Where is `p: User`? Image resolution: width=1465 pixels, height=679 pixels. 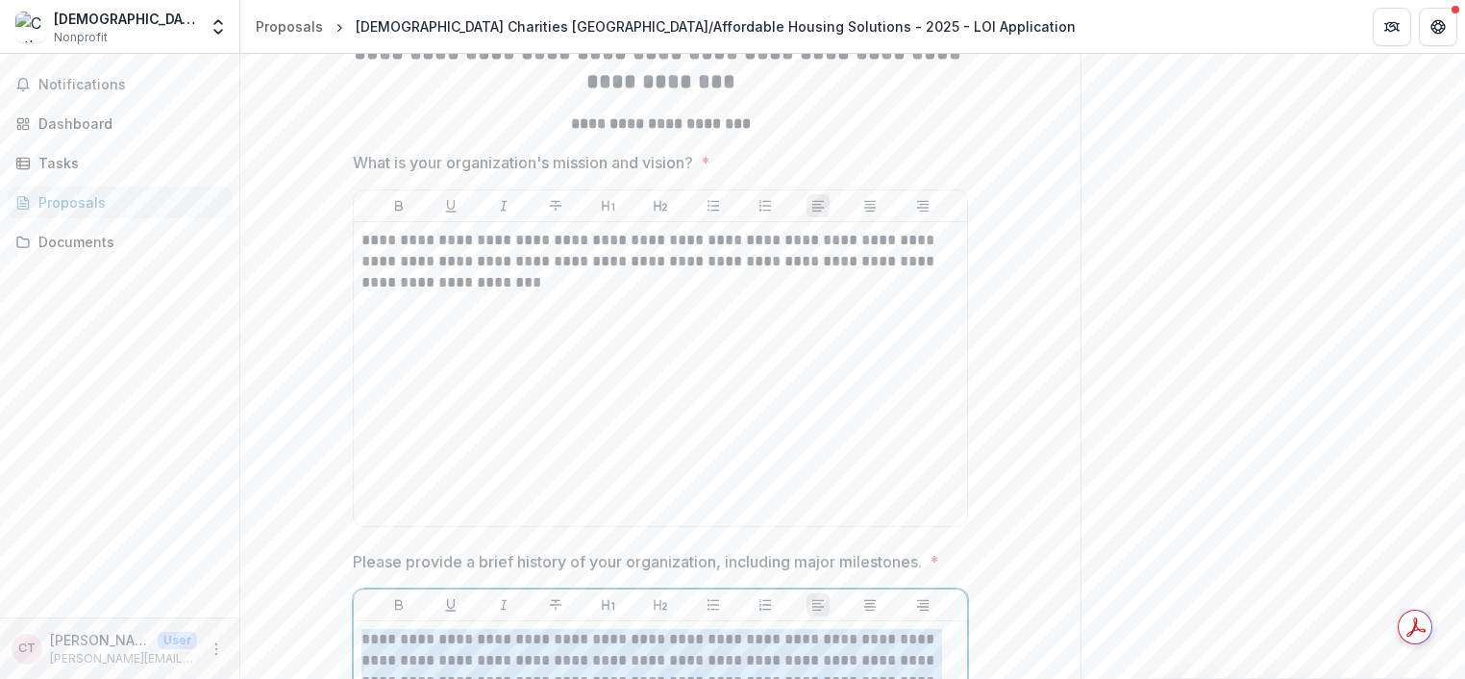 p: User is located at coordinates (177, 640).